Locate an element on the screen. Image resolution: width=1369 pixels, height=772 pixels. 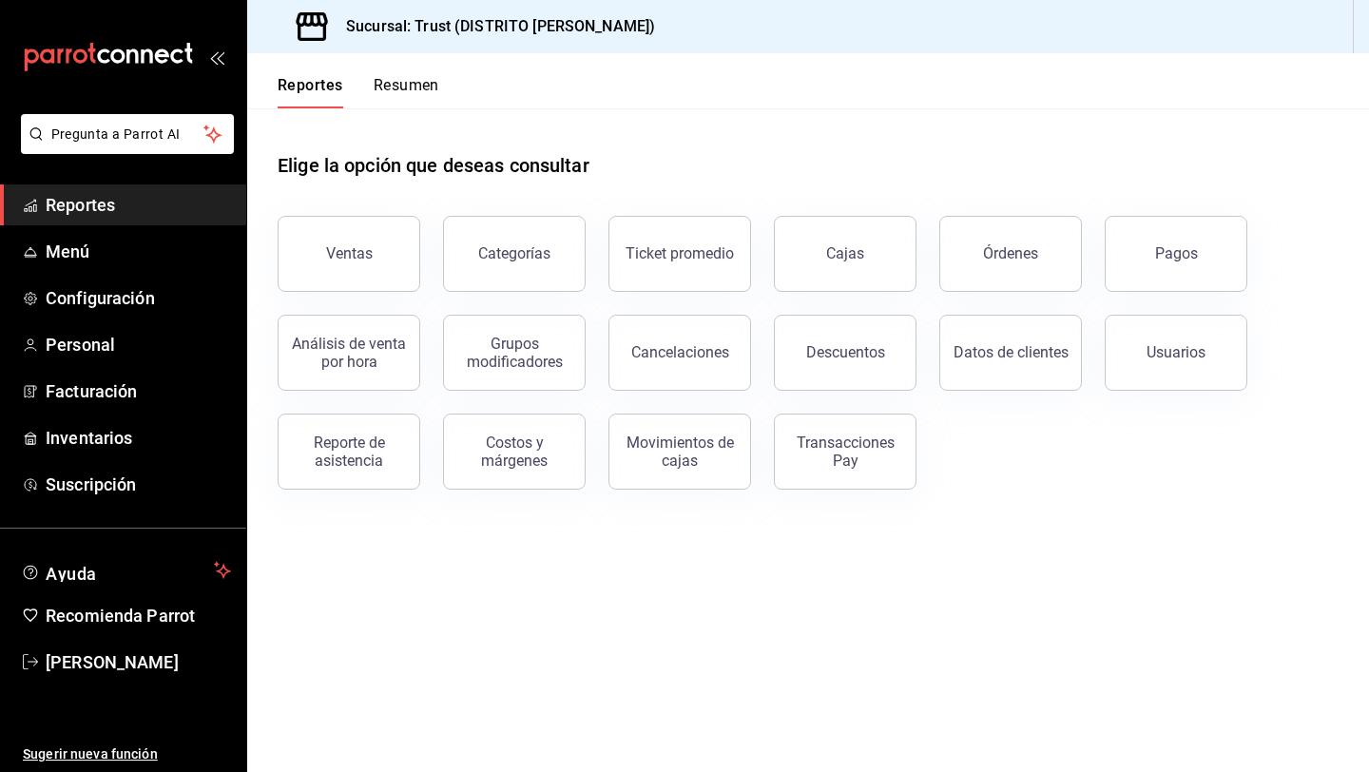
h1: Elige la opción que deseas consultar is located at coordinates (433, 165).